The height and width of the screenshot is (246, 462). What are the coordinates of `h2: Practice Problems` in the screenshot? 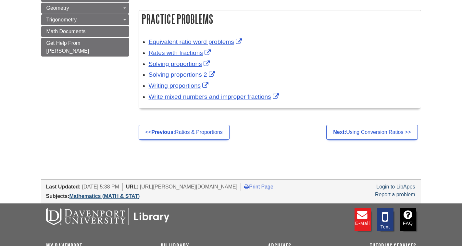 It's located at (280, 19).